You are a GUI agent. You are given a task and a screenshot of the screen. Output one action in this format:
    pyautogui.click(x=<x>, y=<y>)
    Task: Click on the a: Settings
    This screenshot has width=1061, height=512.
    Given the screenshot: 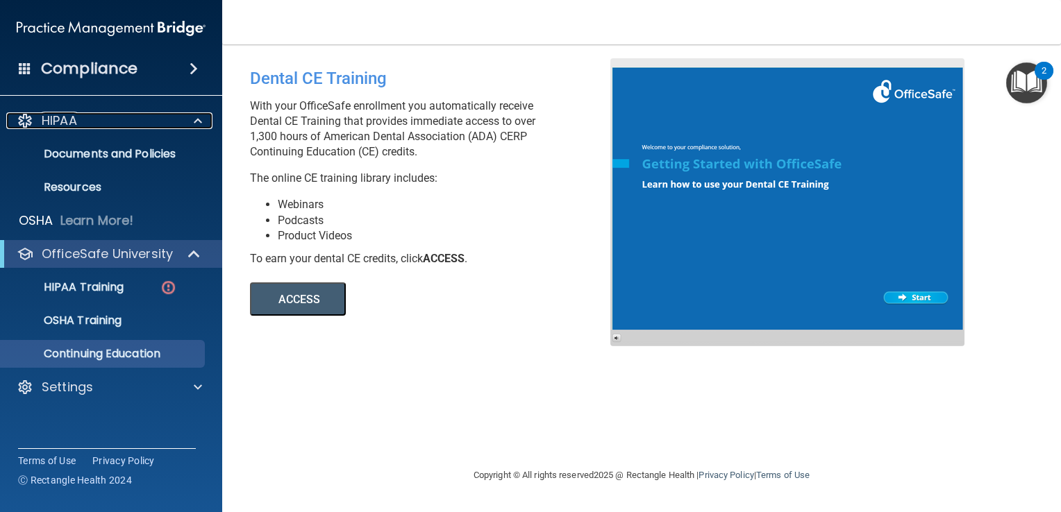 What is the action you would take?
    pyautogui.click(x=109, y=387)
    